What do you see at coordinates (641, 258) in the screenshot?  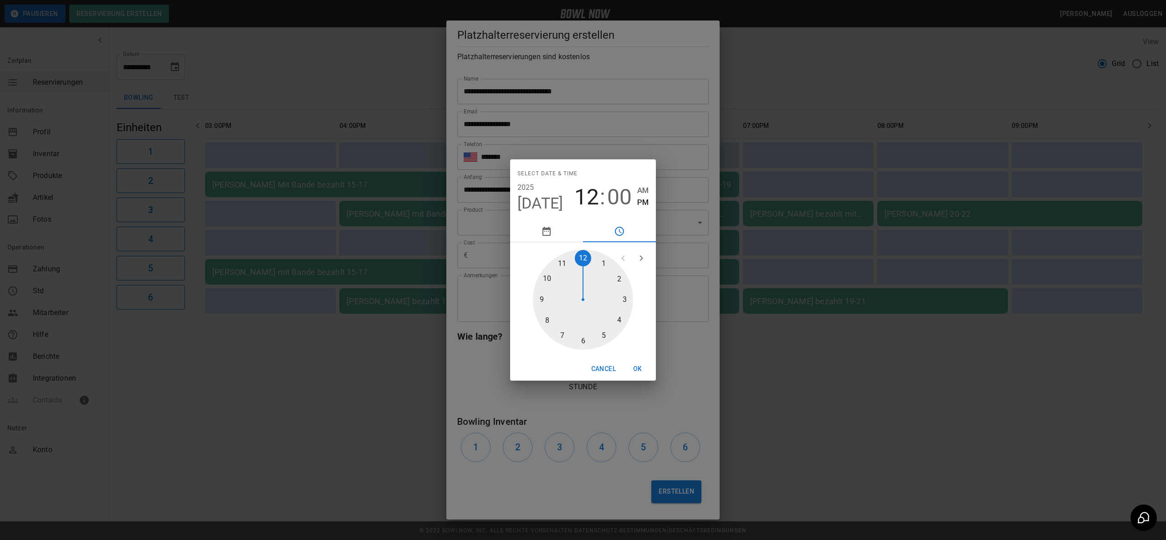 I see `button: open next view` at bounding box center [641, 258].